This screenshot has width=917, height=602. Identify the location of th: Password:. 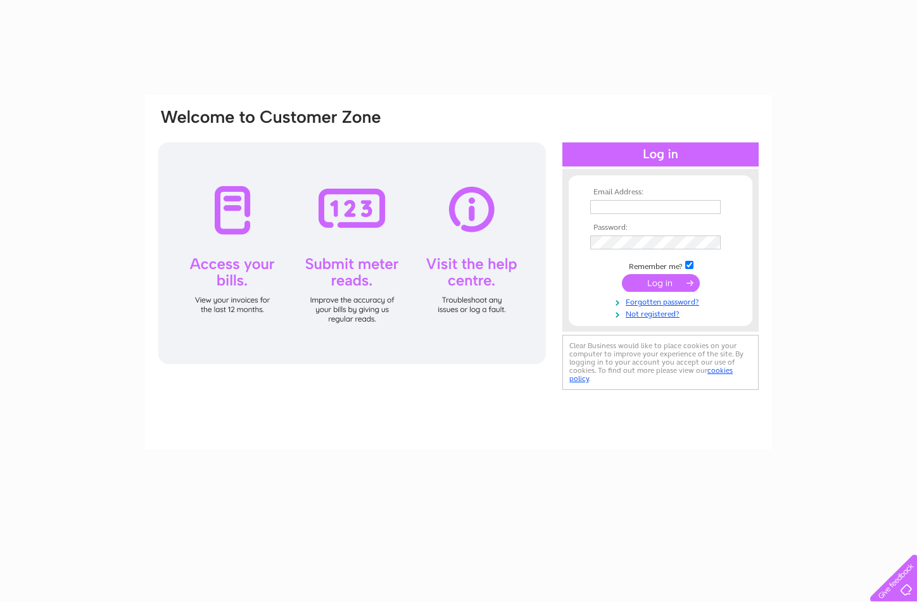
(661, 228).